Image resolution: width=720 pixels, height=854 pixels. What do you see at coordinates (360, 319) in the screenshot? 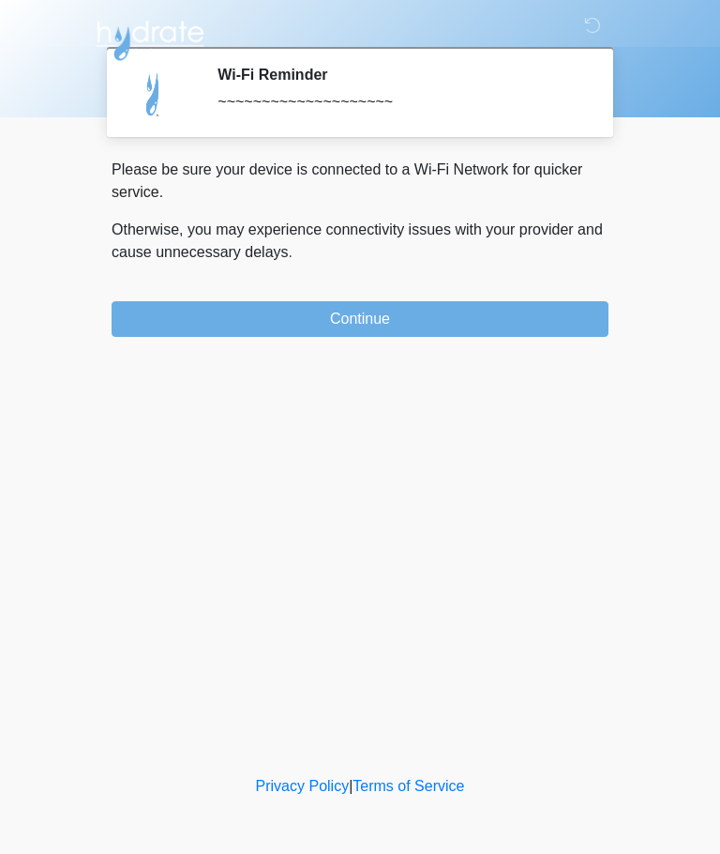
I see `button: Continue` at bounding box center [360, 319].